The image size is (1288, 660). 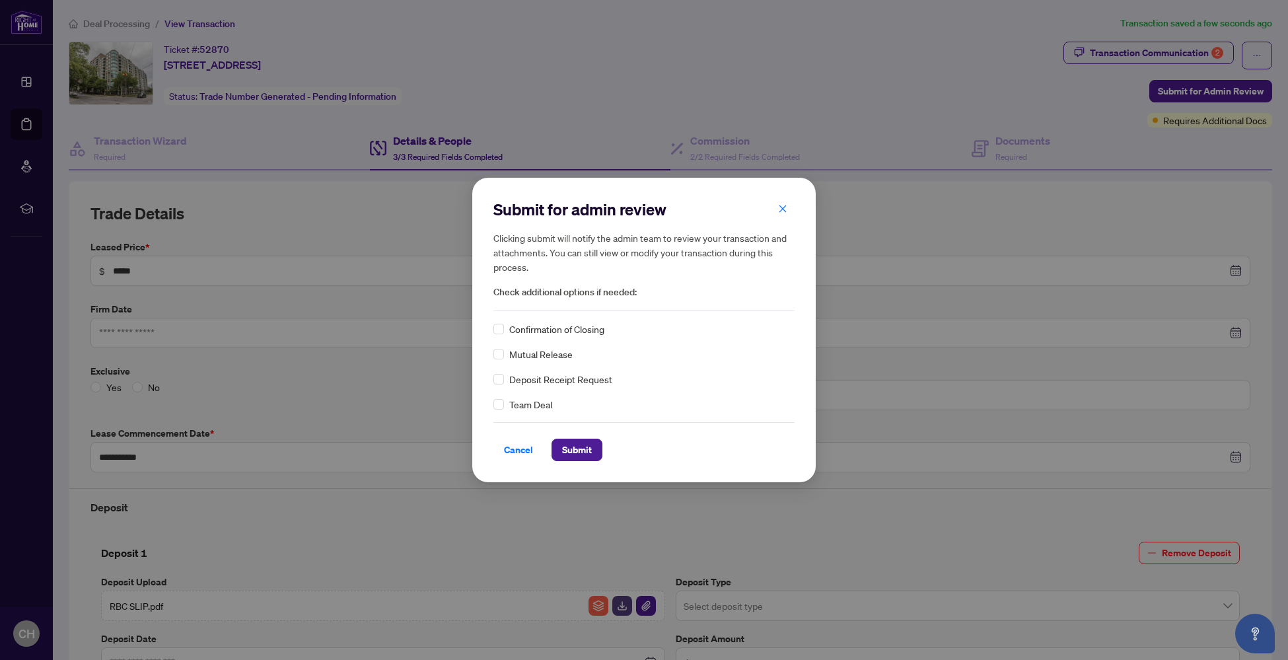 What do you see at coordinates (644, 292) in the screenshot?
I see `span: Check additional options if needed:` at bounding box center [644, 292].